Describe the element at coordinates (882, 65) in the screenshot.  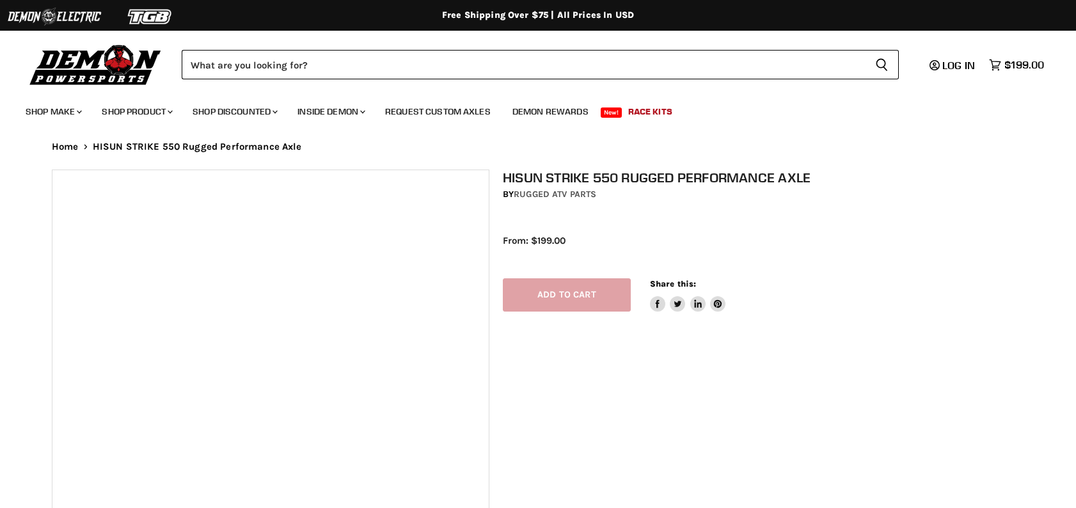
I see `button: Search` at that location.